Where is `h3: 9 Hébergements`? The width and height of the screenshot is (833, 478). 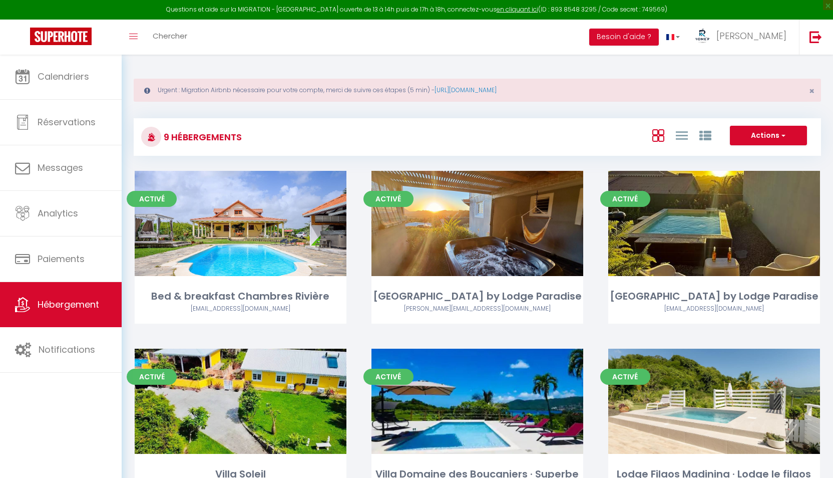
h3: 9 Hébergements is located at coordinates (201, 137).